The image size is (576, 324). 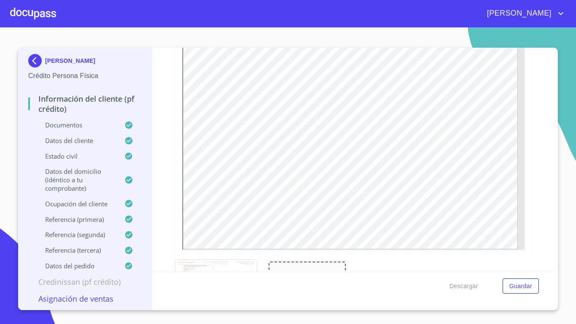 I want to click on p: Referencia (tercera), so click(x=76, y=250).